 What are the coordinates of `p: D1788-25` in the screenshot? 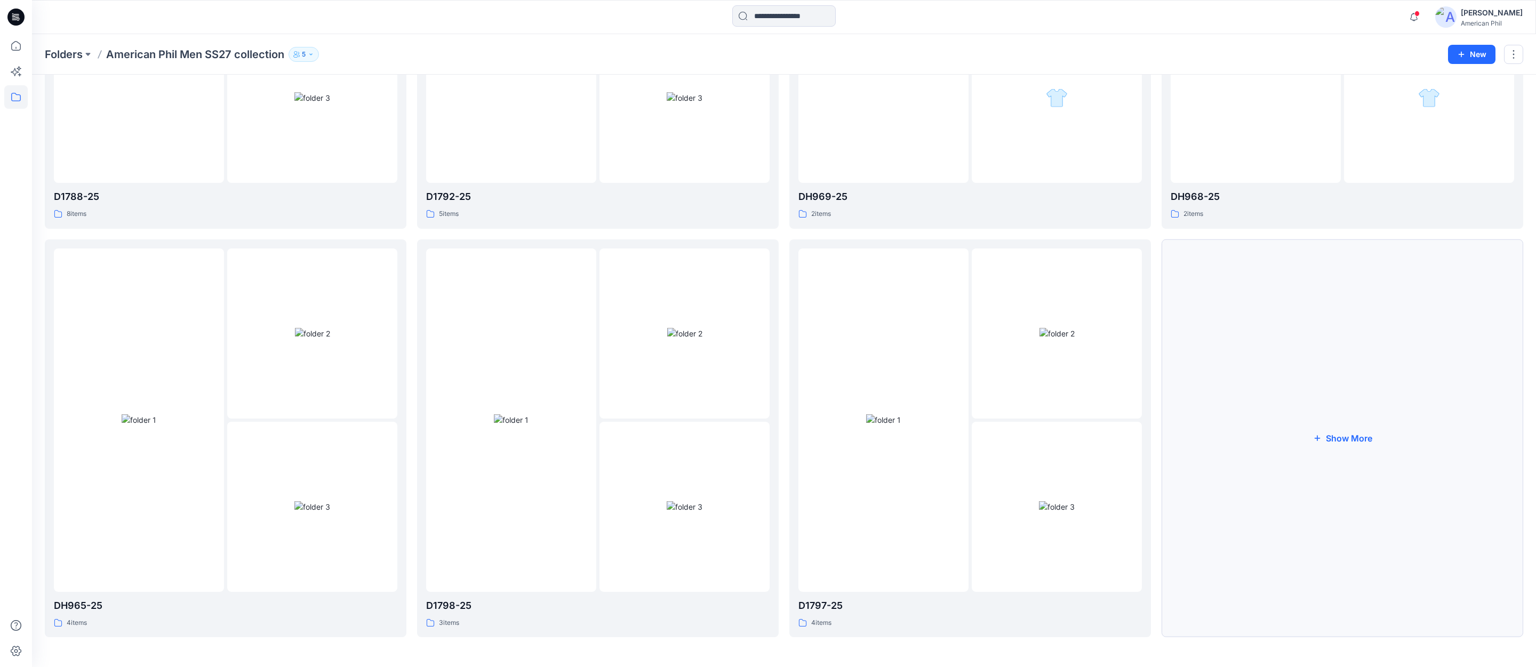 It's located at (226, 197).